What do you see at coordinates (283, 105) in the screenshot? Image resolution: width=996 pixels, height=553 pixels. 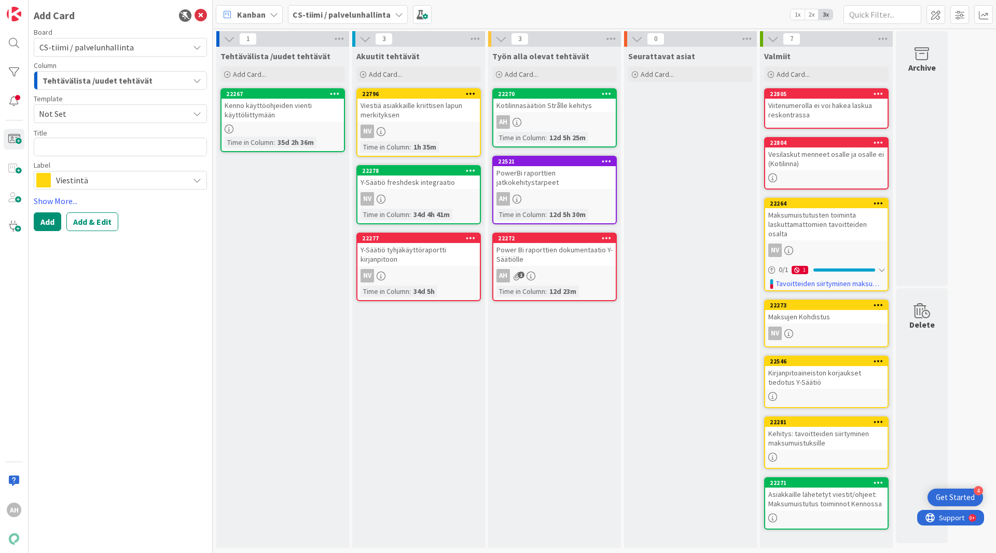 I see `div: 22267Kenno käyttöohjeiden vienti käyttöliittymään` at bounding box center [283, 105].